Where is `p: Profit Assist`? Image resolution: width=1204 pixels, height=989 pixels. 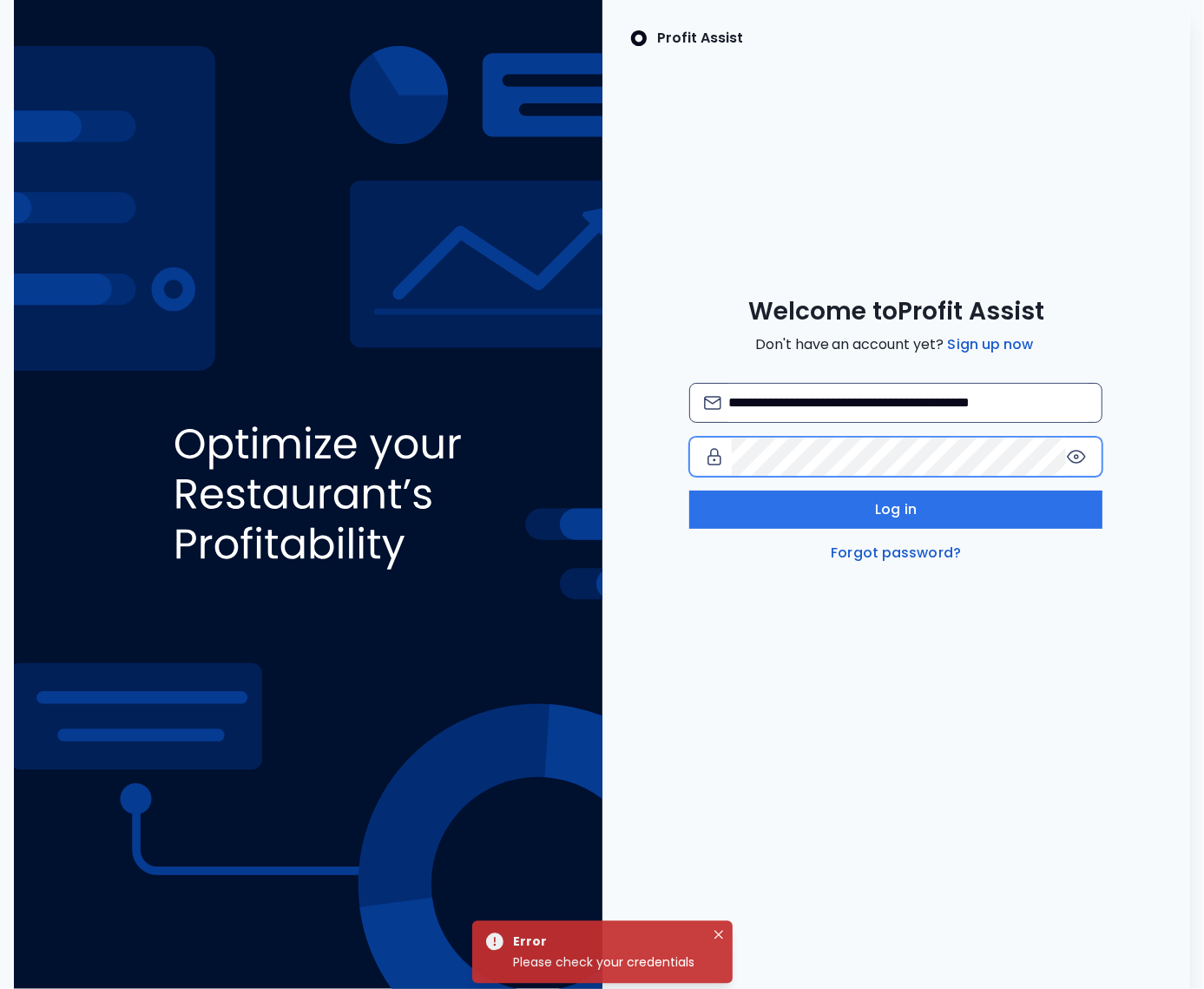
p: Profit Assist is located at coordinates (700, 38).